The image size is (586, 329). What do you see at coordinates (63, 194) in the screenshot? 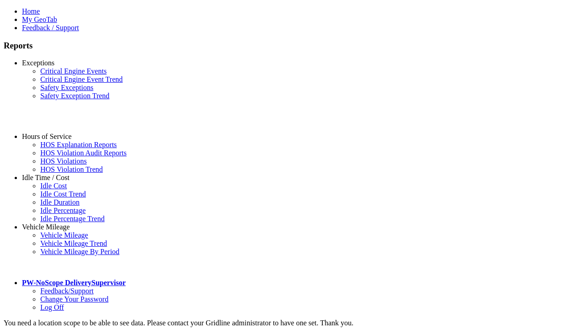
I see `a: Idle Cost Trend` at bounding box center [63, 194].